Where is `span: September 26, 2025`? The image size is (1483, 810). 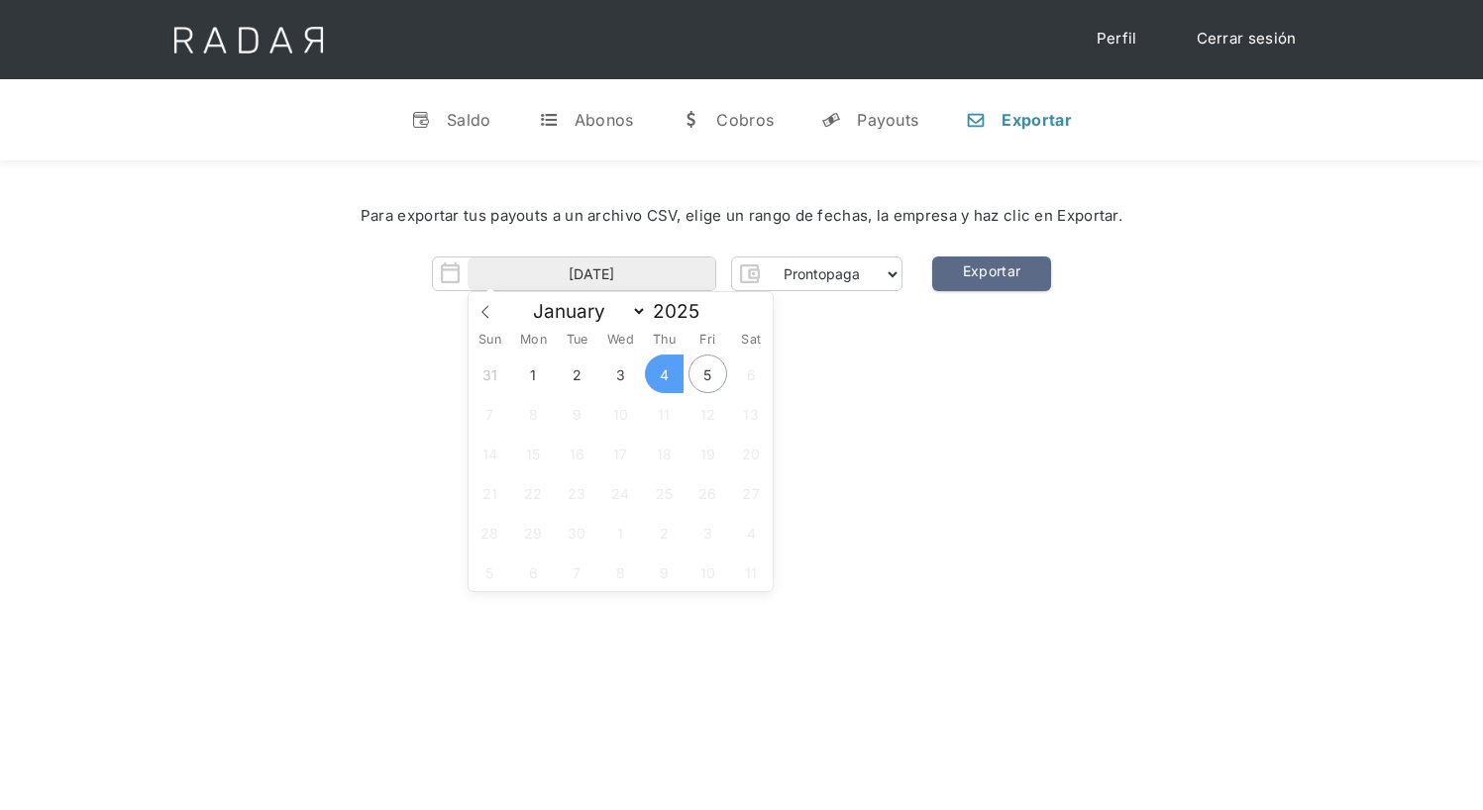 span: September 26, 2025 is located at coordinates (707, 492).